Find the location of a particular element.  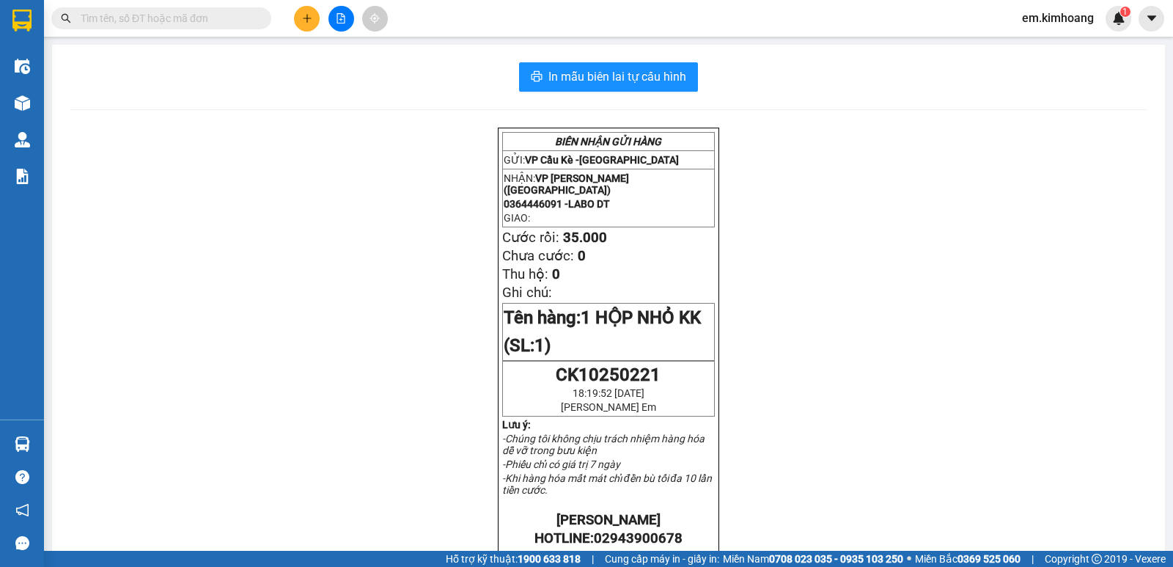

button: aim is located at coordinates (375, 18).